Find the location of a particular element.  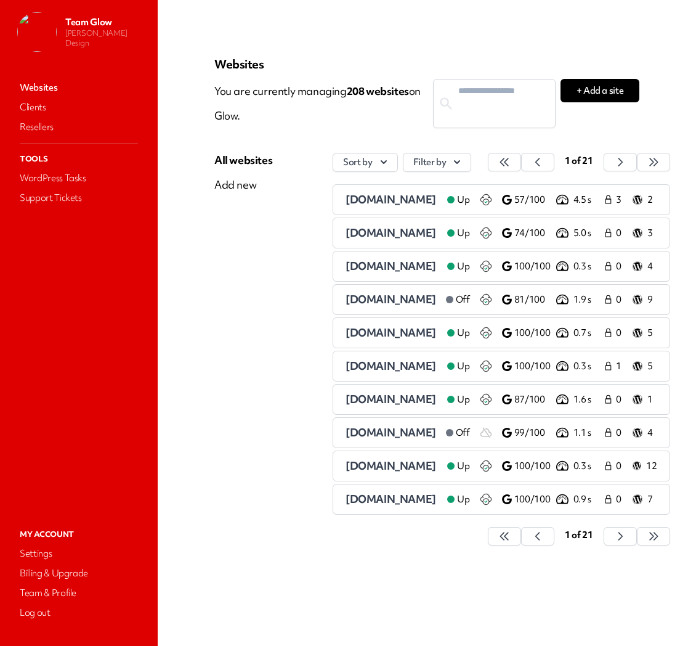

a: Log out is located at coordinates (79, 613).